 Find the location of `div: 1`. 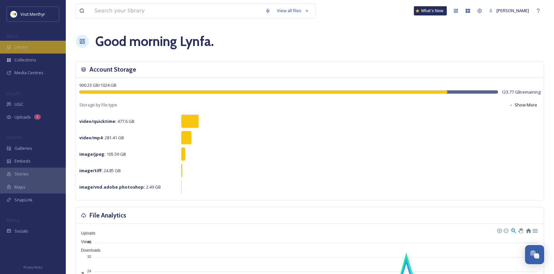

div: 1 is located at coordinates (38, 117).